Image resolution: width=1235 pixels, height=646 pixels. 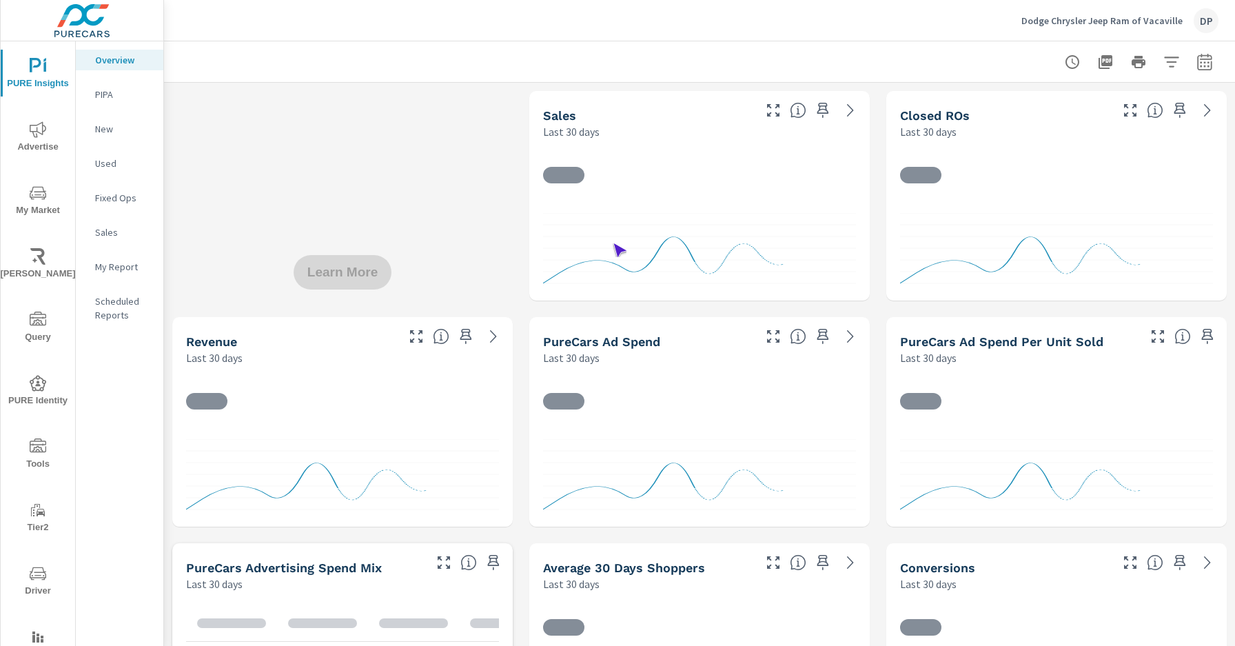 I want to click on h5: Average 30 Days Shoppers, so click(x=624, y=567).